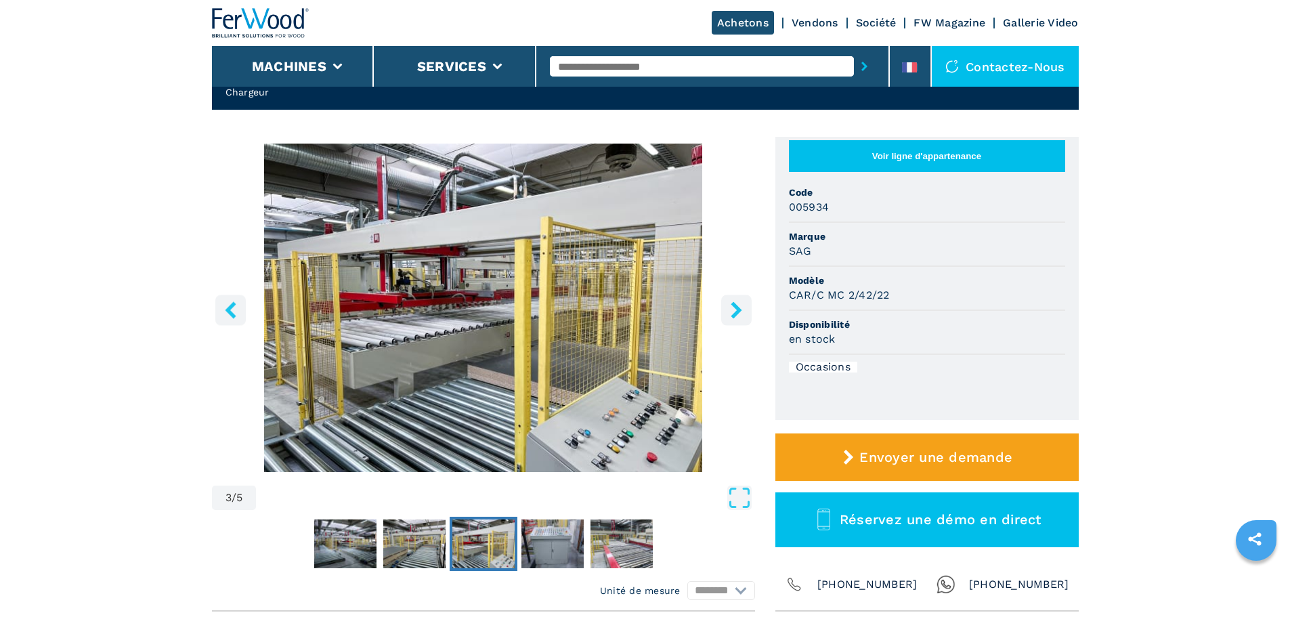 Image resolution: width=1290 pixels, height=617 pixels. I want to click on span: Modèle, so click(927, 280).